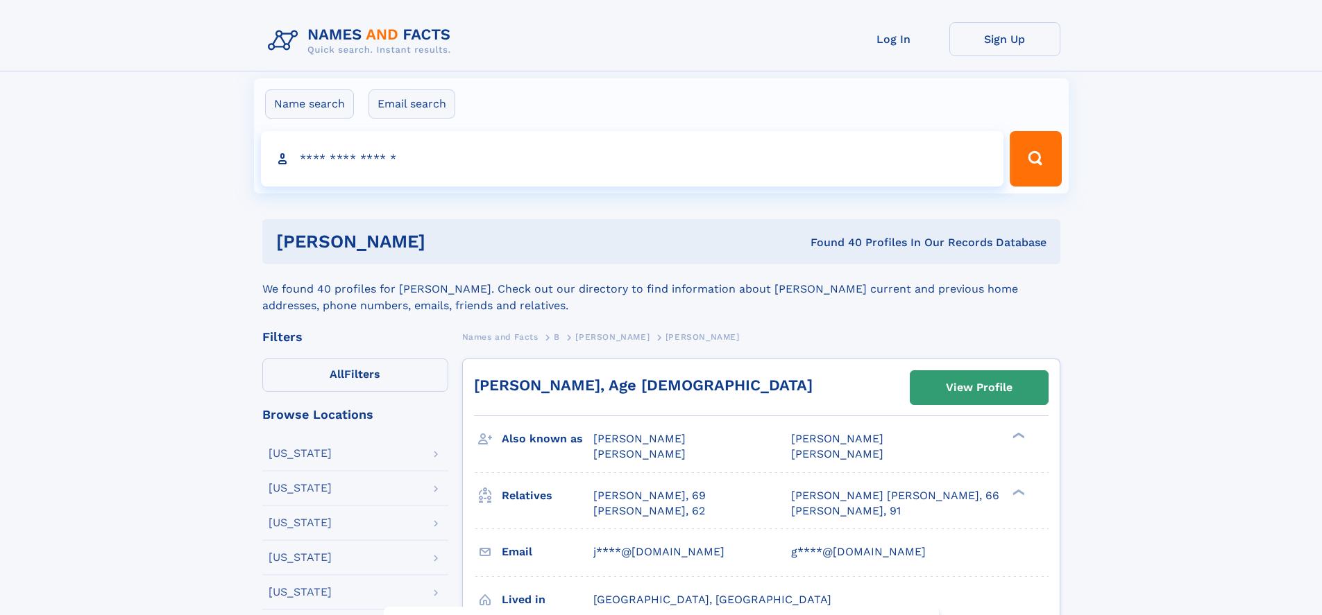 This screenshot has height=615, width=1322. I want to click on h3: Also known as, so click(547, 439).